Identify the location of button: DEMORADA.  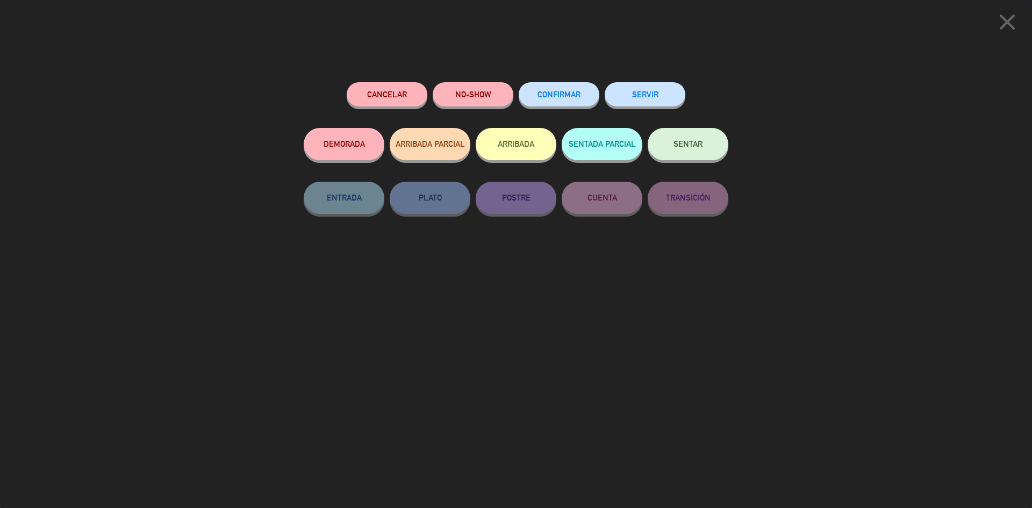
(344, 144).